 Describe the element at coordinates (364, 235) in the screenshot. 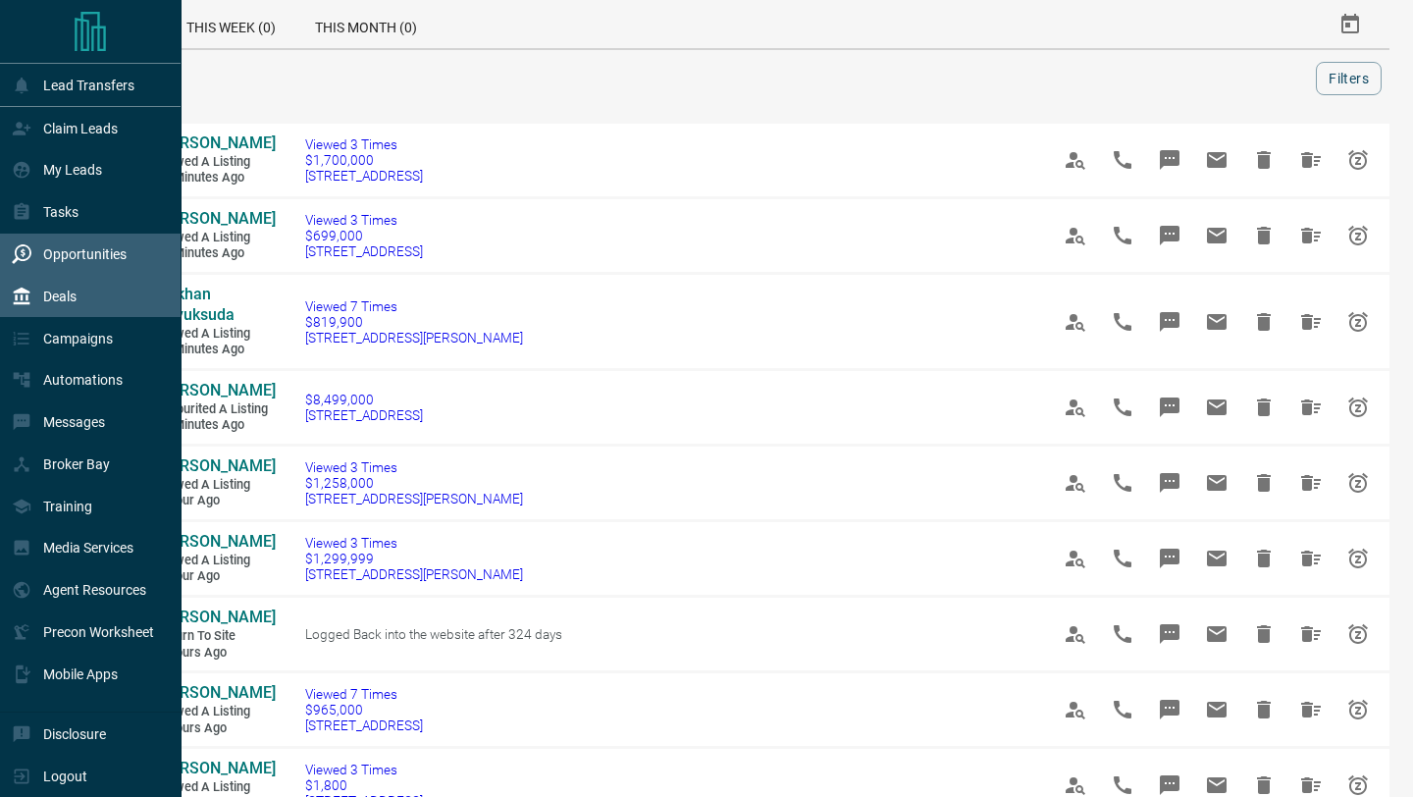

I see `span: $699,000` at that location.